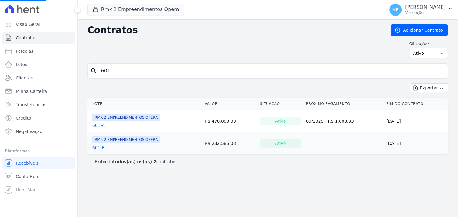  I want to click on a: Clientes, so click(39, 78).